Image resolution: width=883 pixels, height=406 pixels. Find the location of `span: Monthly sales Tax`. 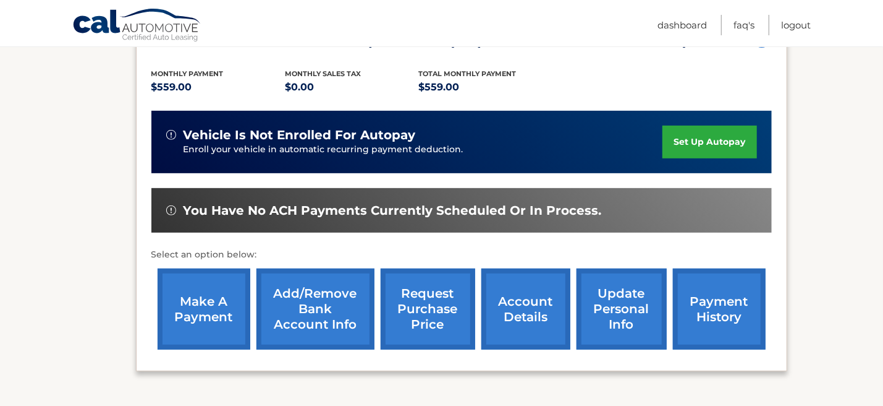

span: Monthly sales Tax is located at coordinates (323, 74).